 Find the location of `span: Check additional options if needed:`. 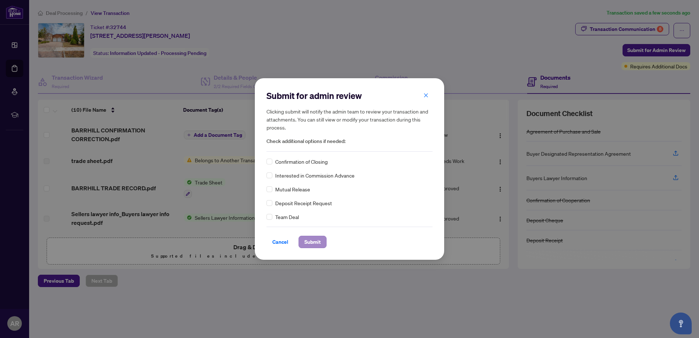

span: Check additional options if needed: is located at coordinates (350, 141).